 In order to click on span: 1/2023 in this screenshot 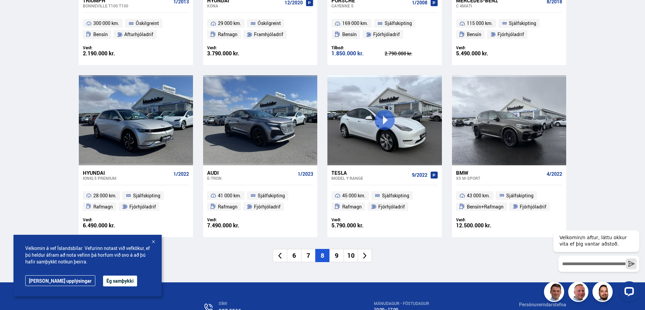, I will do `click(306, 174)`.